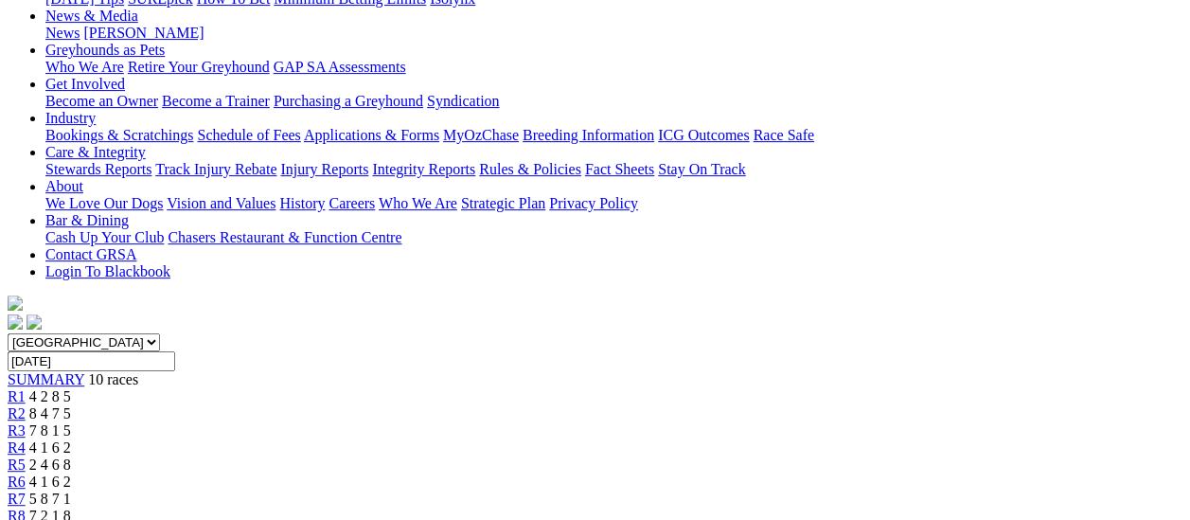 This screenshot has height=520, width=1190. I want to click on a: GAP SA Assessments, so click(340, 66).